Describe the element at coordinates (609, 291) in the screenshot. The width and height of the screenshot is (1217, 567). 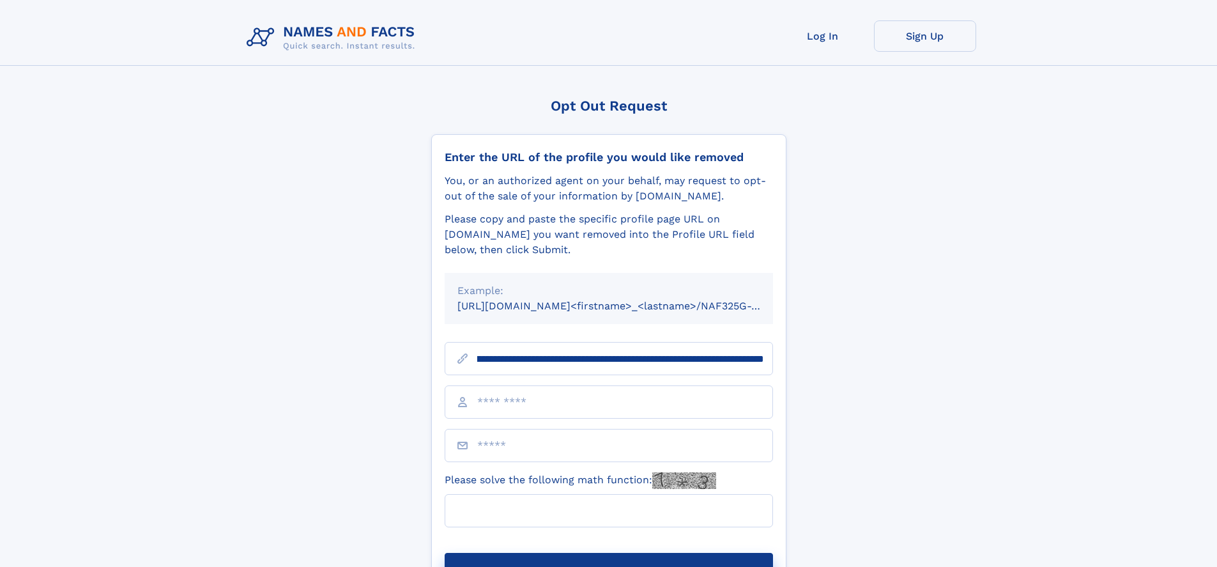
I see `div: Example:` at that location.